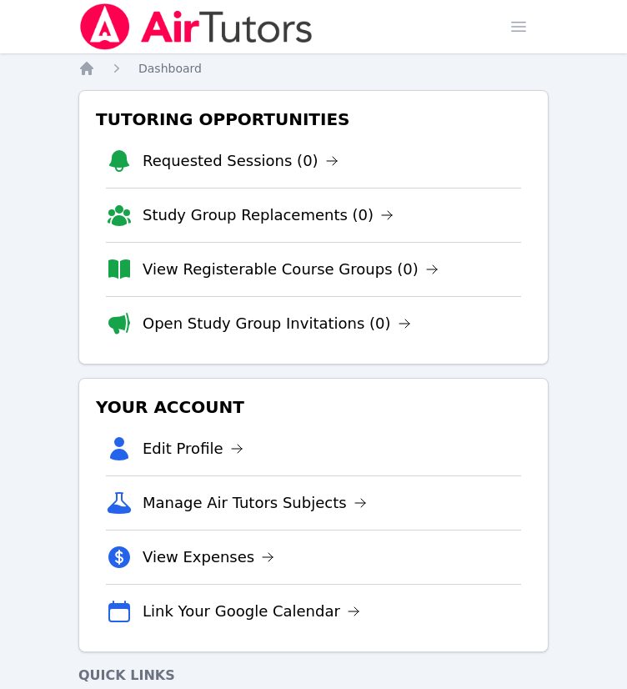  Describe the element at coordinates (277, 323) in the screenshot. I see `a: Open Study Group Invitations (0)` at that location.